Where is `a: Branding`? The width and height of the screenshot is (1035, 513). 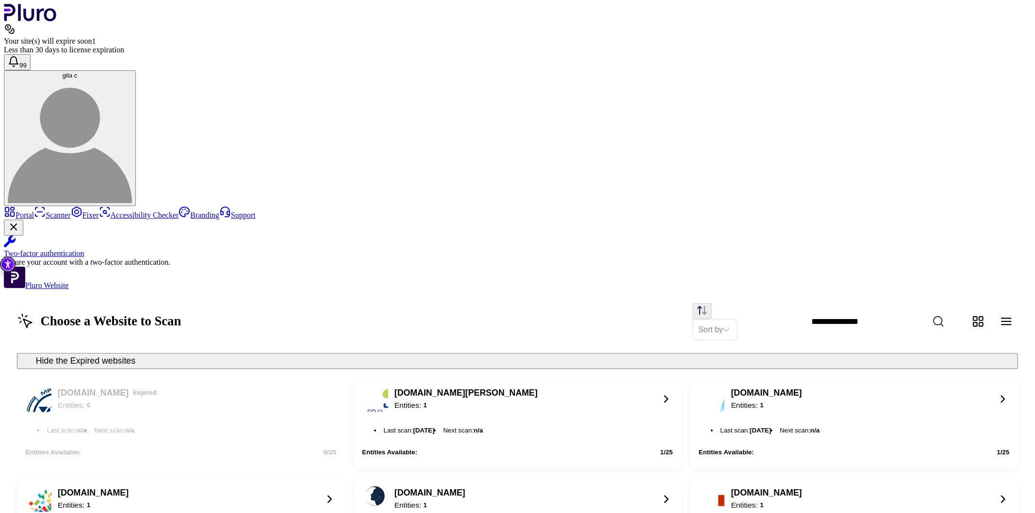 a: Branding is located at coordinates (199, 215).